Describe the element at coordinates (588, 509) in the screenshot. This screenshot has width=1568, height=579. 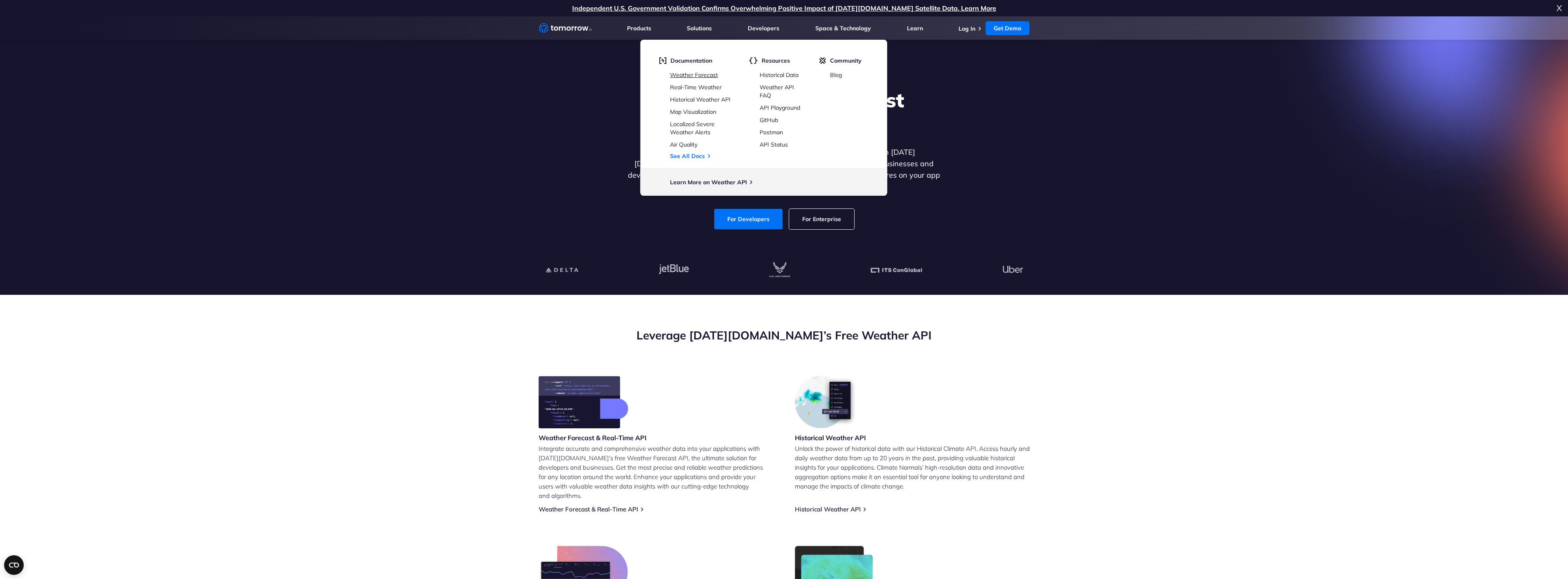
I see `a: Weather Forecast & Real-Time API` at that location.